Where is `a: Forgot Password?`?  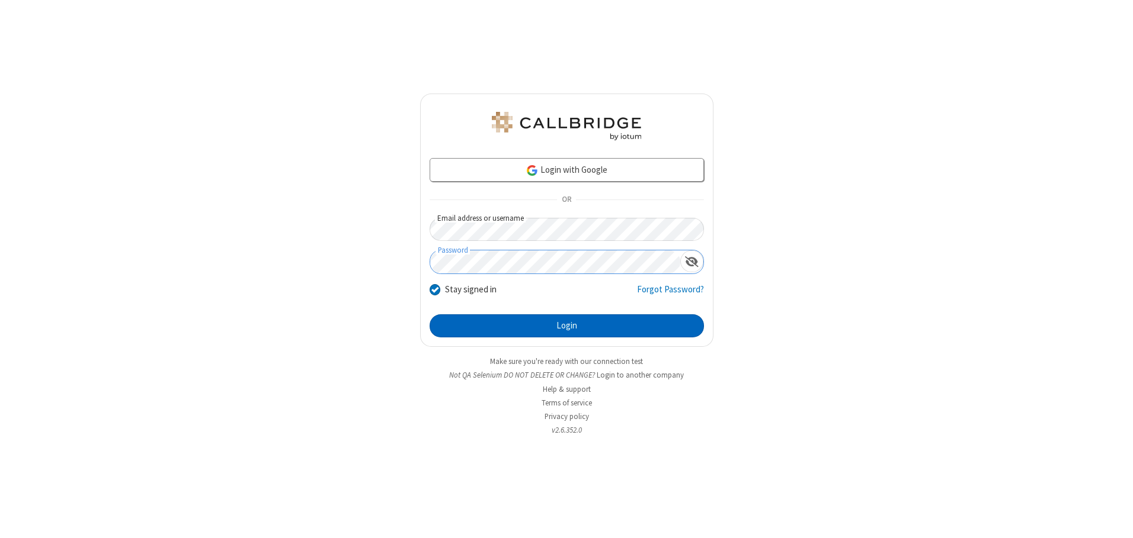 a: Forgot Password? is located at coordinates (670, 294).